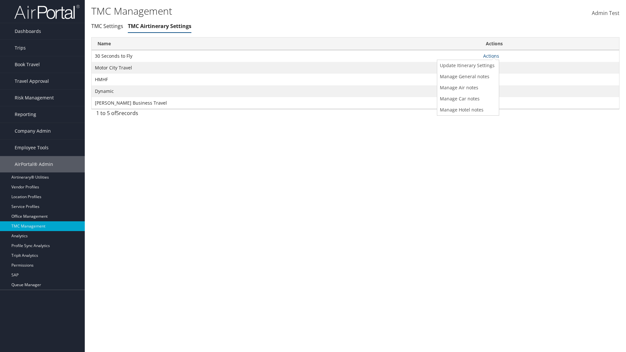 The image size is (626, 352). I want to click on div: 1 to 5 of records, so click(157, 115).